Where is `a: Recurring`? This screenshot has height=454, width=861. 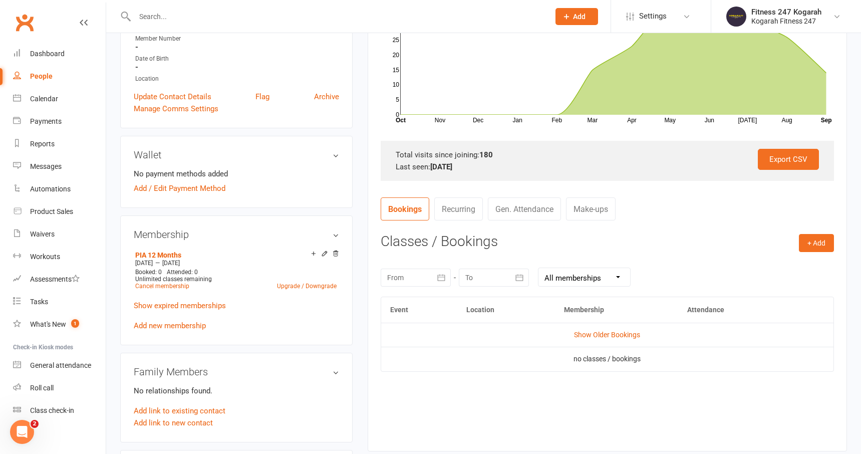 a: Recurring is located at coordinates (458, 209).